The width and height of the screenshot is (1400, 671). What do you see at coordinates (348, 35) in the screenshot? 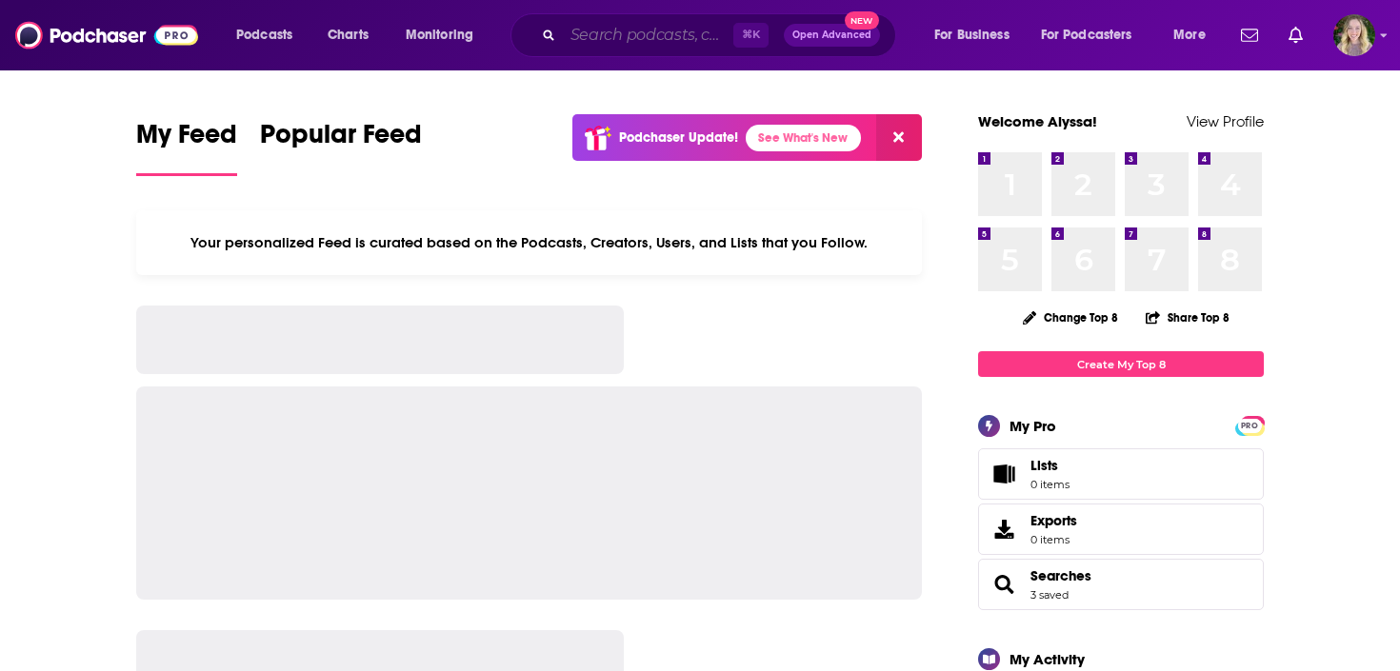
I see `span: Charts` at bounding box center [348, 35].